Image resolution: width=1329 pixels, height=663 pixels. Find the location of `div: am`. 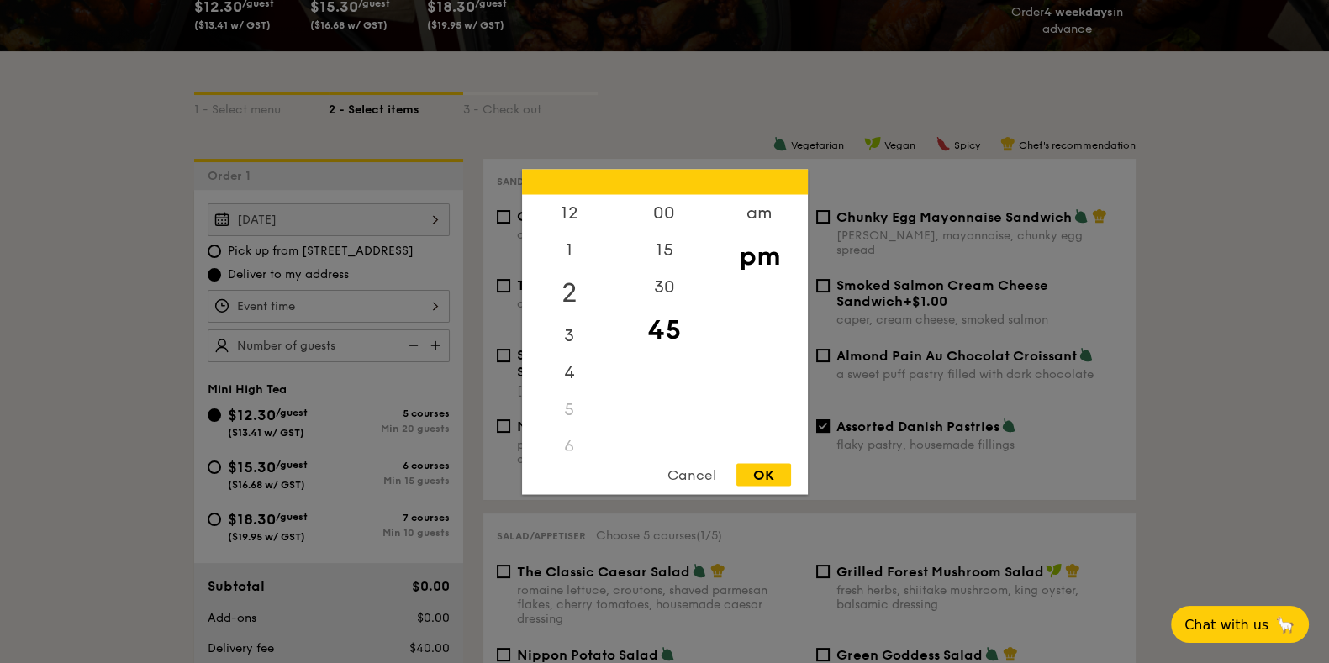

div: am is located at coordinates (759, 213).